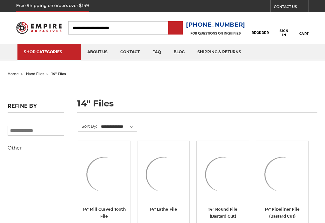 This screenshot has width=325, height=223. What do you see at coordinates (104, 175) in the screenshot?
I see `img: 14" Mill Curved Tooth File with Tang` at bounding box center [104, 175].